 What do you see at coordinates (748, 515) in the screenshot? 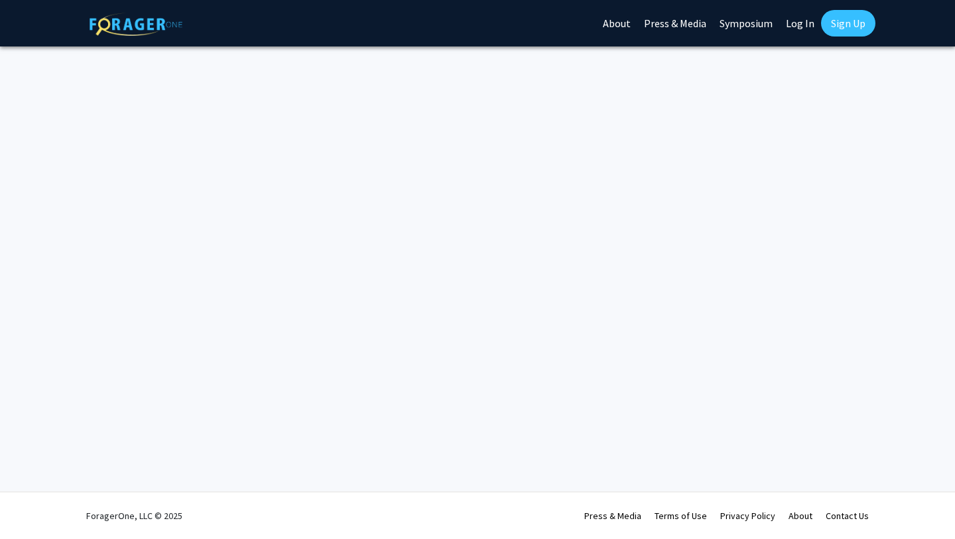
I see `a: Privacy Policy` at bounding box center [748, 515].